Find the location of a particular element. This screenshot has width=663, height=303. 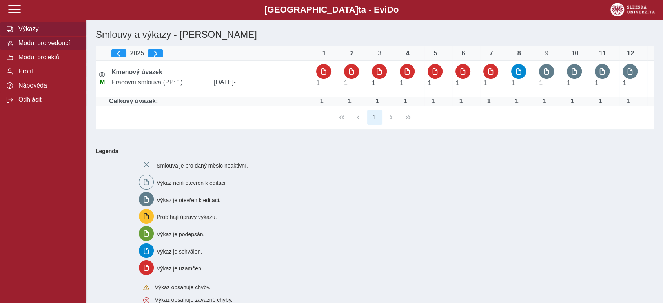

span: Výkaz je otevřen k editaci. is located at coordinates (188, 200).